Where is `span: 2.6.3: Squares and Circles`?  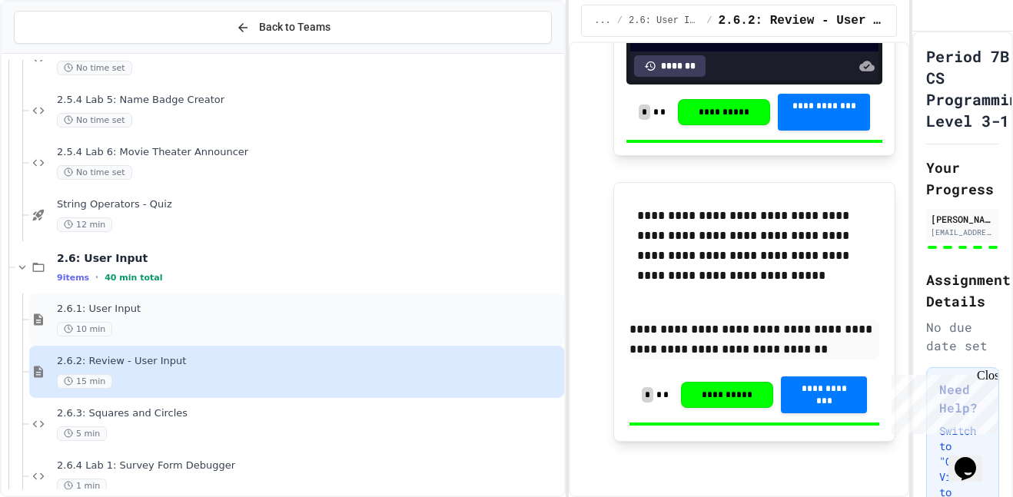 span: 2.6.3: Squares and Circles is located at coordinates (309, 414).